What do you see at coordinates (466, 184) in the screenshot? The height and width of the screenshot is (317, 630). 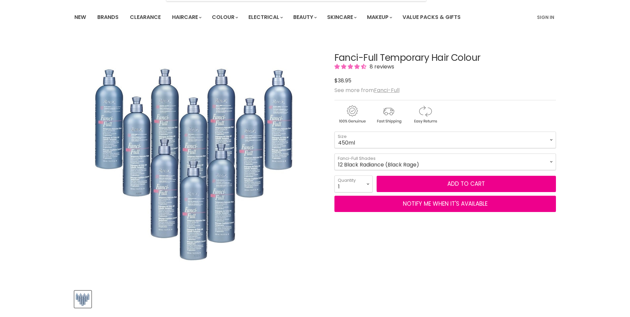 I see `span: Add to cart` at bounding box center [466, 184].